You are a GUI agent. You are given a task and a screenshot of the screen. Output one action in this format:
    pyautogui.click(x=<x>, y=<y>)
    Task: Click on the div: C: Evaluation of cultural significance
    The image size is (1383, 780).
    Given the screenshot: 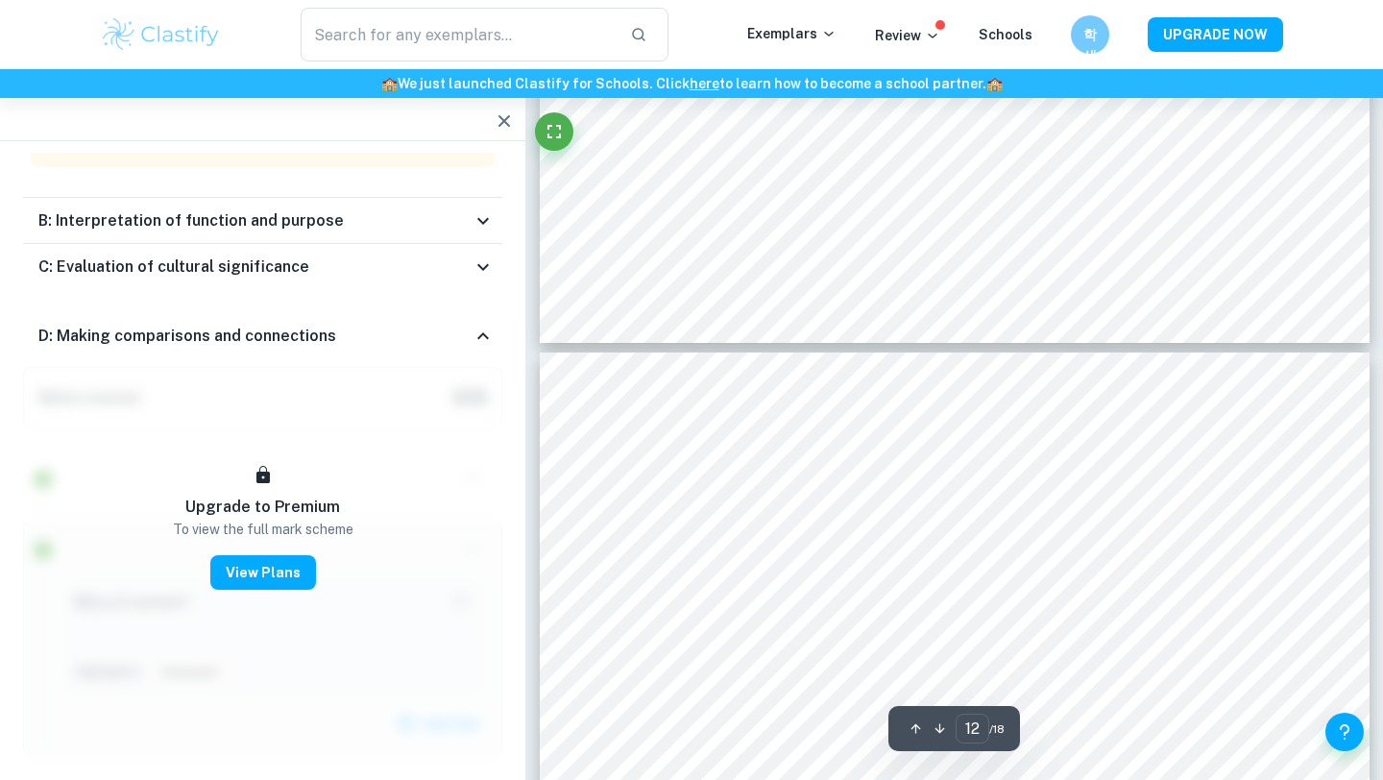 What is the action you would take?
    pyautogui.click(x=262, y=267)
    